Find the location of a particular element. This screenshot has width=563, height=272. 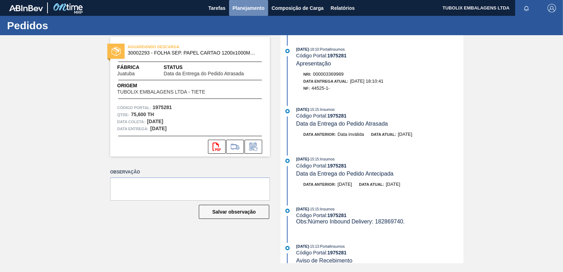

span: 44525-1- is located at coordinates (321, 88).